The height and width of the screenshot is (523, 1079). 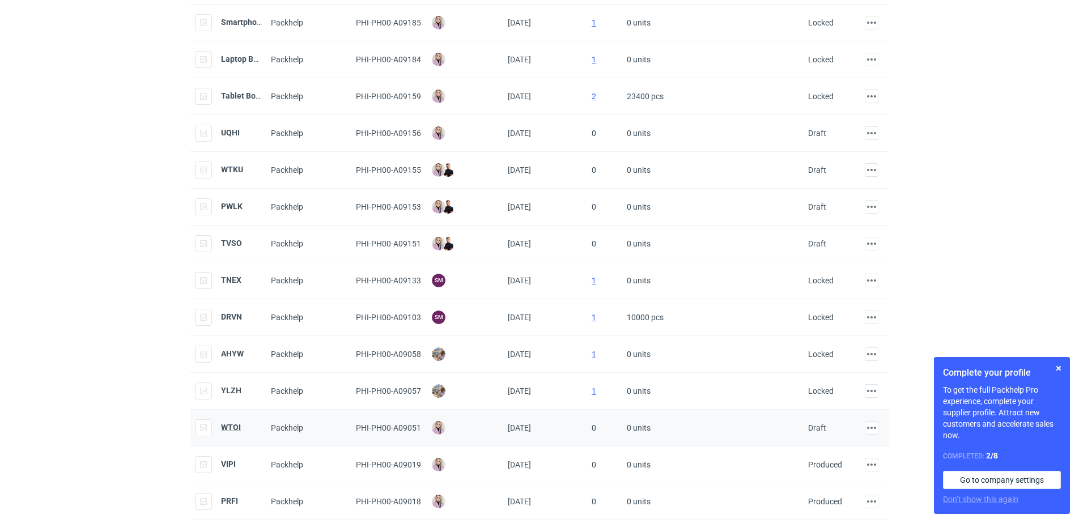 I want to click on strong: Laptop Box_BM, so click(x=249, y=59).